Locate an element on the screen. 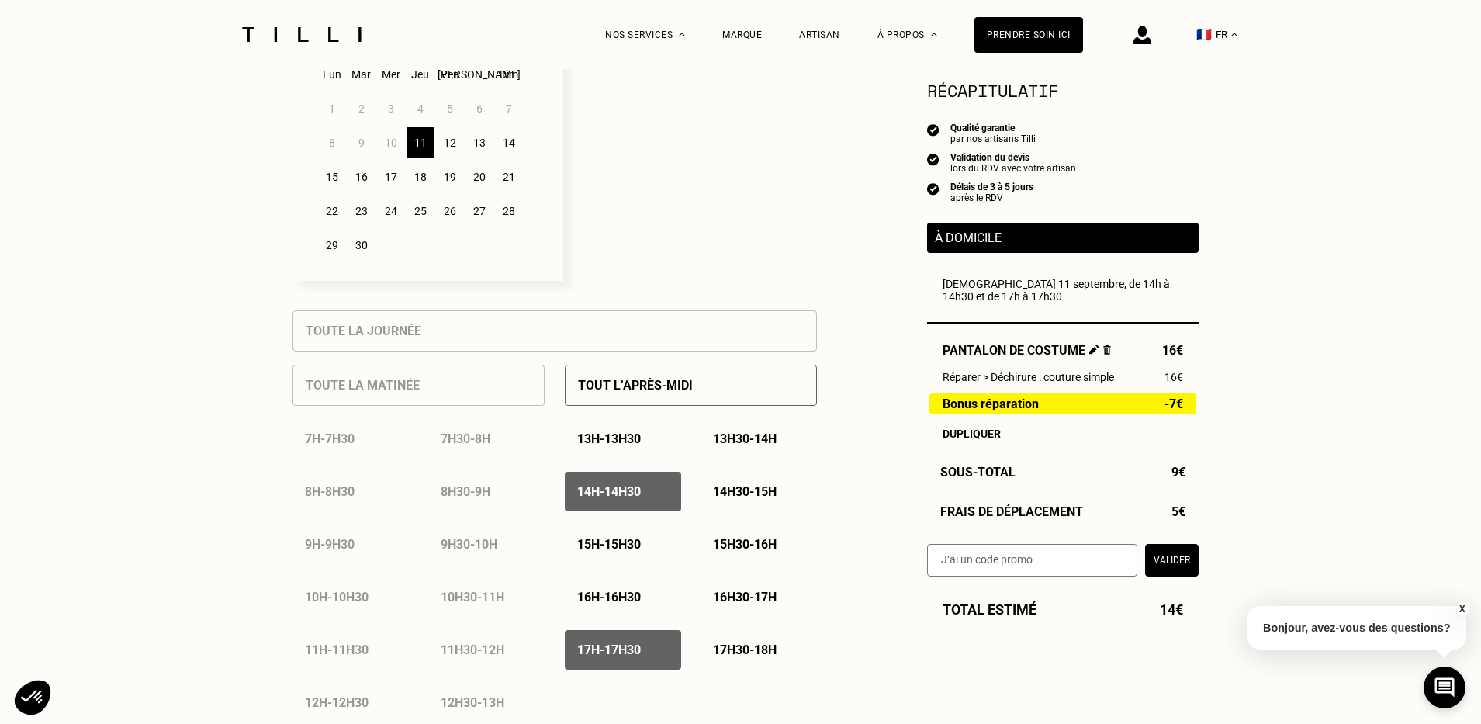 This screenshot has width=1481, height=724. a: Logo du service de couturière Tilli is located at coordinates (302, 34).